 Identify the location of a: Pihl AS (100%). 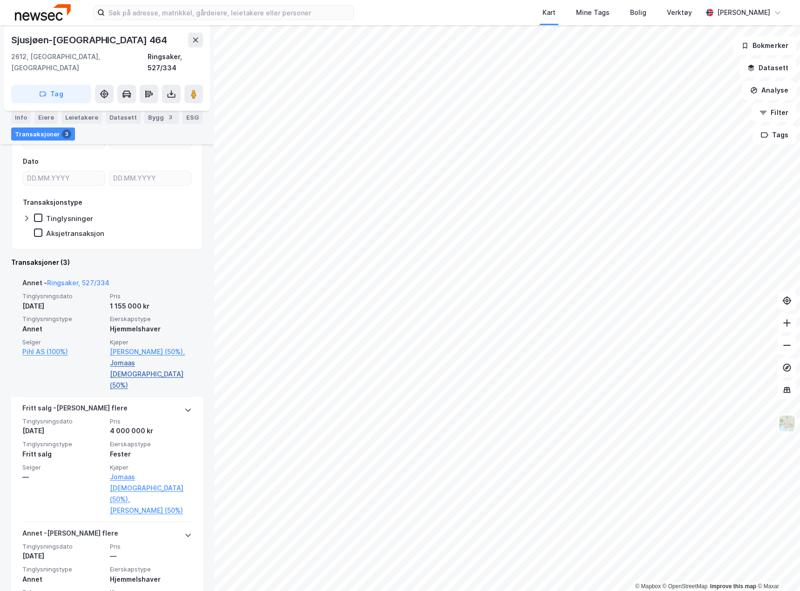
(63, 352).